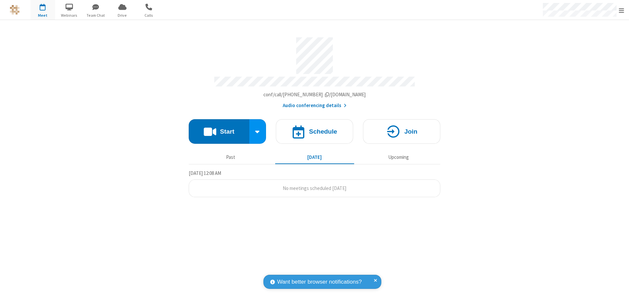 The image size is (629, 300). Describe the element at coordinates (149, 15) in the screenshot. I see `span: Calls` at that location.